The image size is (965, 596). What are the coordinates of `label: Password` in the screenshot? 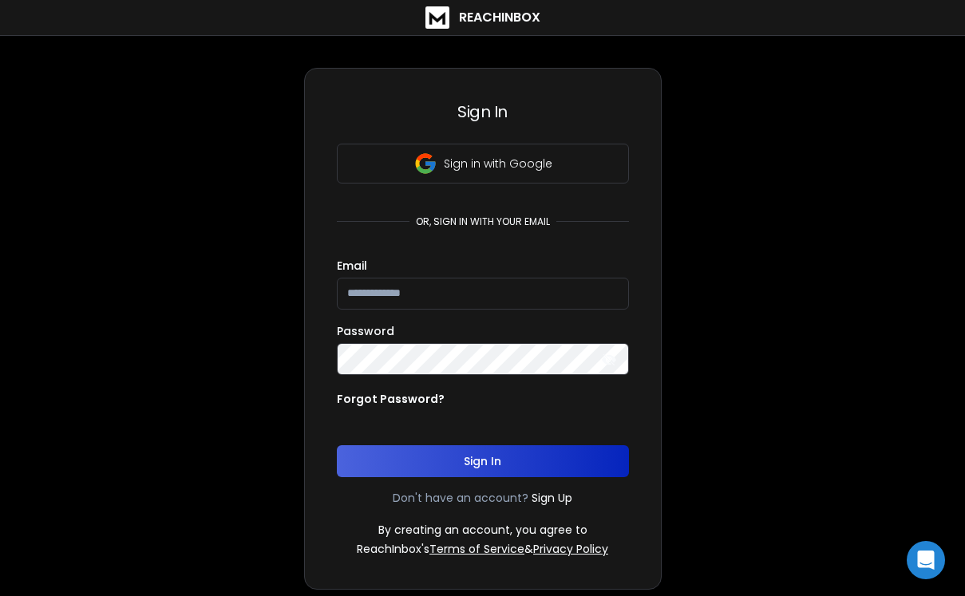 It's located at (366, 331).